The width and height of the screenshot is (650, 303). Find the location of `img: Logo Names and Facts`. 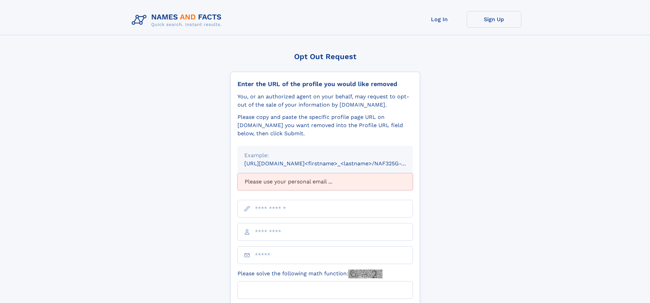

img: Logo Names and Facts is located at coordinates (178, 20).